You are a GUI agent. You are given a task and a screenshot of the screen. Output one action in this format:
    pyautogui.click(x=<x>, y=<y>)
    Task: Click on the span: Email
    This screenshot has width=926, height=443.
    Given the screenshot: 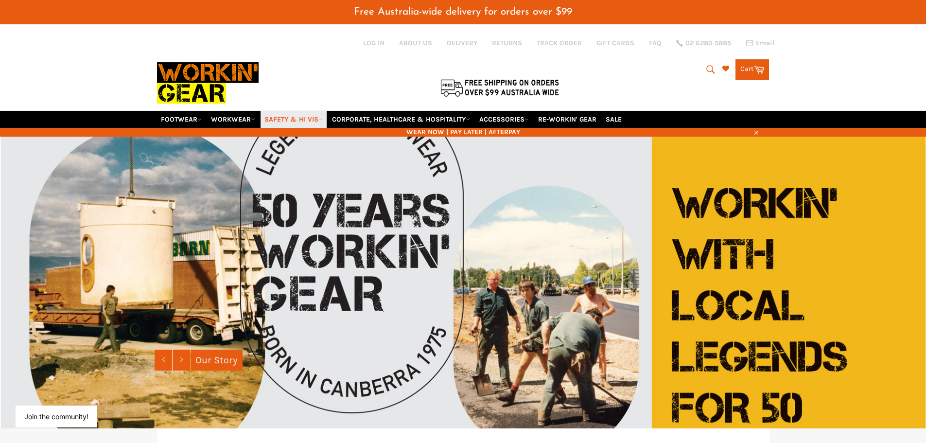 What is the action you would take?
    pyautogui.click(x=765, y=43)
    